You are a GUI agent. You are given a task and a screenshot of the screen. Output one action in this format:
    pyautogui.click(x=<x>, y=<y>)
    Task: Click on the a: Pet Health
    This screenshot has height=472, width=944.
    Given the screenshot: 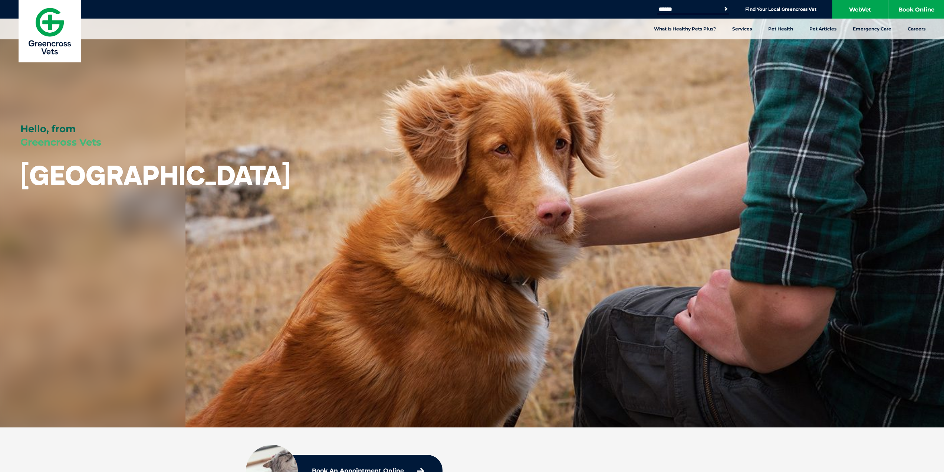 What is the action you would take?
    pyautogui.click(x=781, y=29)
    